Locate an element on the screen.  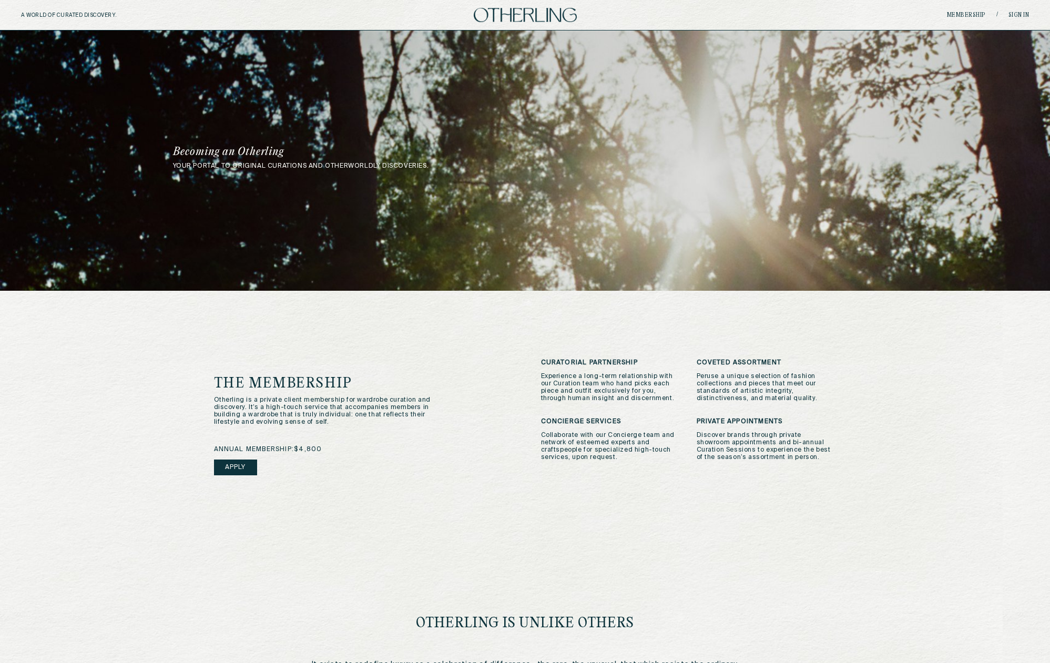
p: Experience a long-term relationship with our Curation team who hand picks each piece and outfit e... is located at coordinates (611, 387).